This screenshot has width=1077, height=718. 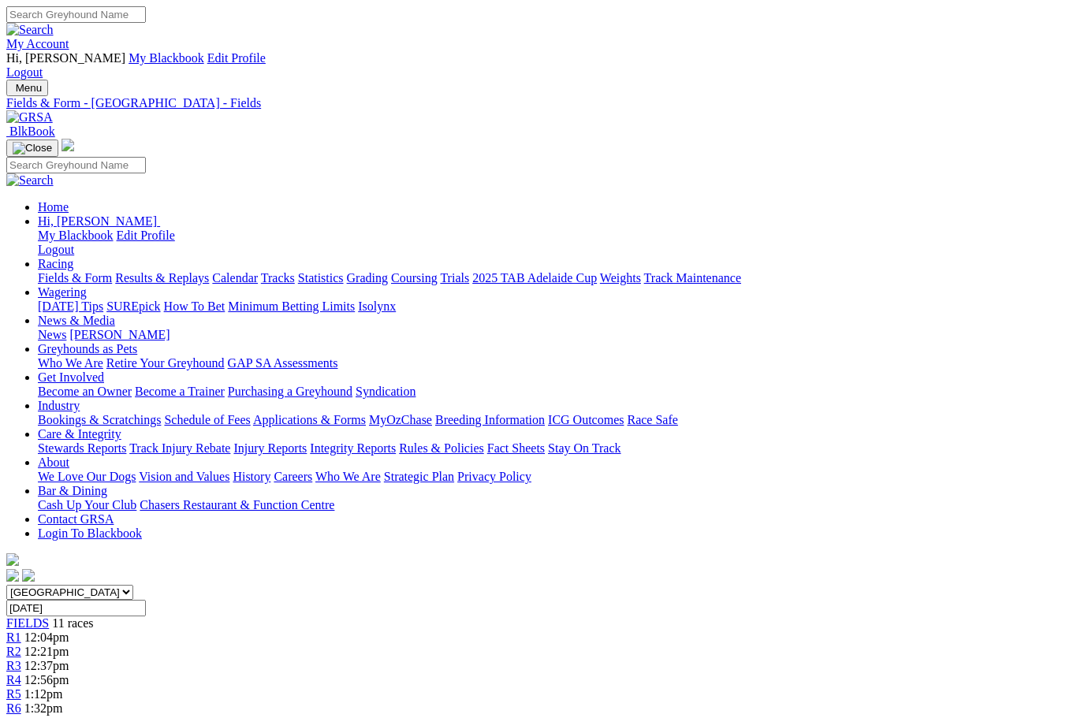 What do you see at coordinates (419, 476) in the screenshot?
I see `a: Strategic Plan` at bounding box center [419, 476].